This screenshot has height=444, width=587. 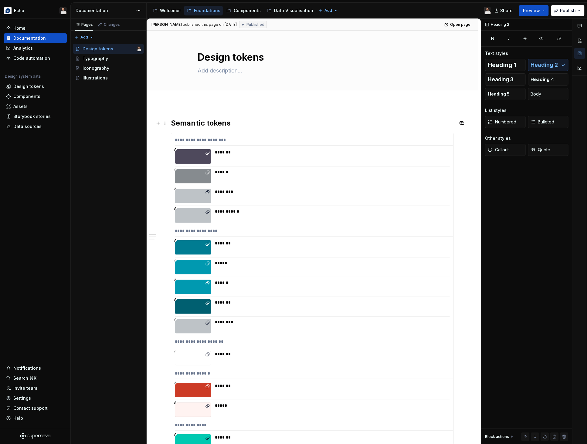 What do you see at coordinates (458, 25) in the screenshot?
I see `a: Open page` at bounding box center [458, 25].